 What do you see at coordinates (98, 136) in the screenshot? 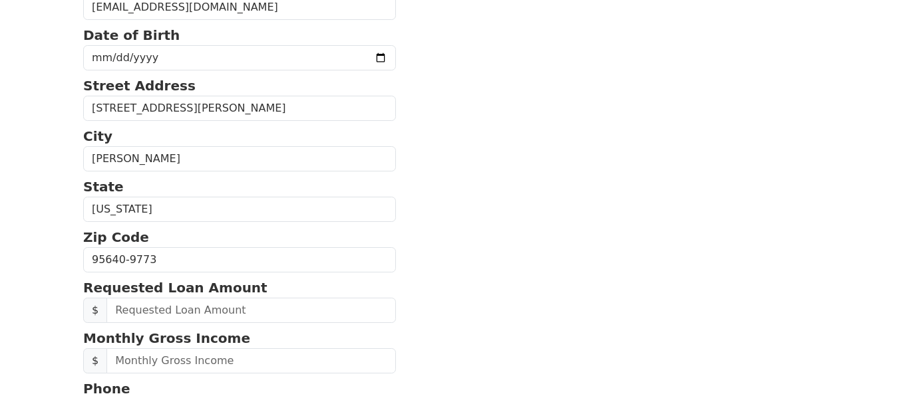
I see `strong: City` at bounding box center [98, 136].